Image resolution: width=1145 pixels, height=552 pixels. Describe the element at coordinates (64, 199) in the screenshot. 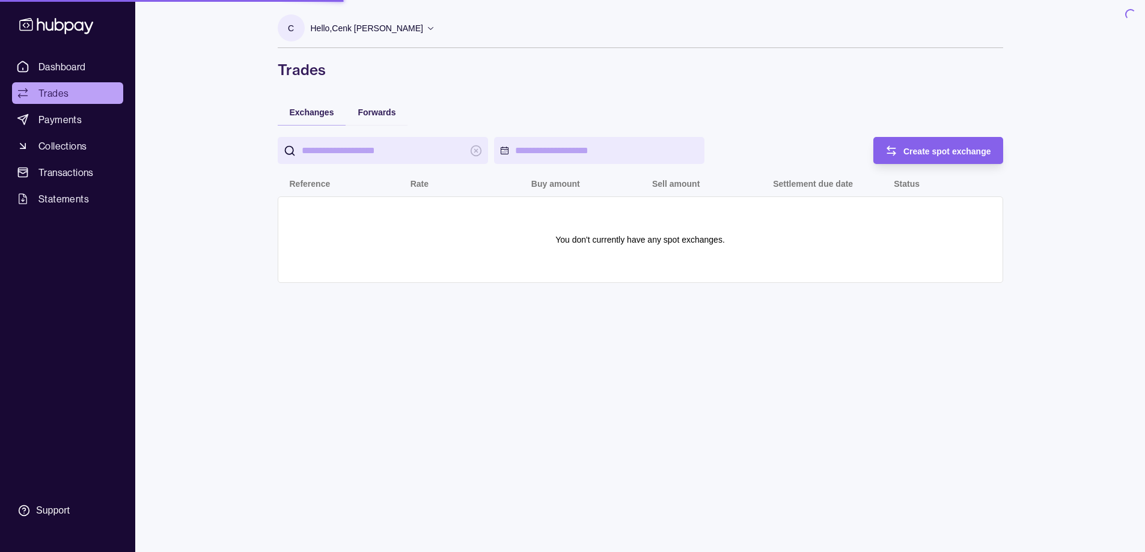

I see `span: Statements` at that location.